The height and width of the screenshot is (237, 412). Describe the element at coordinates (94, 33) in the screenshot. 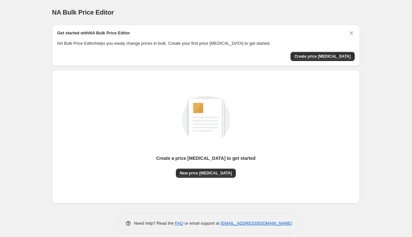

I see `h2: Get started with NA Bulk Price Editor` at that location.